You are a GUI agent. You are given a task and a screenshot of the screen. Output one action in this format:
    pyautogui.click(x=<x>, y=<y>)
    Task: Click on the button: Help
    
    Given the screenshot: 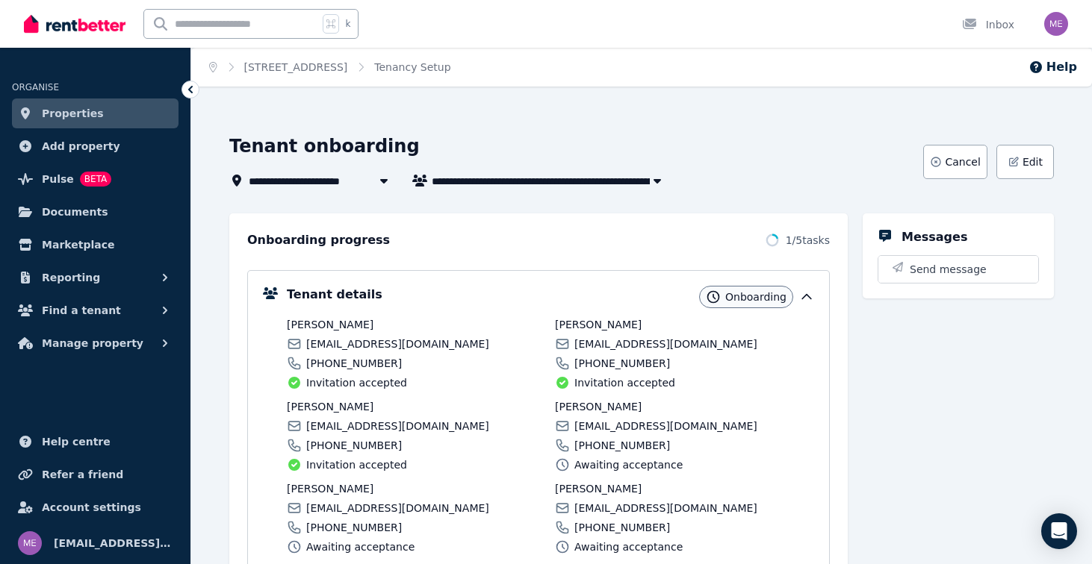 What is the action you would take?
    pyautogui.click(x=1052, y=67)
    